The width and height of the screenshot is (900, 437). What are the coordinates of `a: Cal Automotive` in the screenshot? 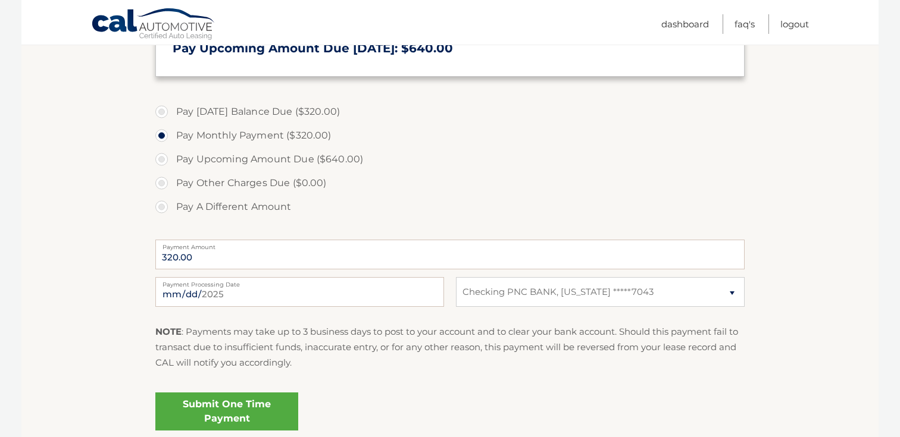 It's located at (153, 25).